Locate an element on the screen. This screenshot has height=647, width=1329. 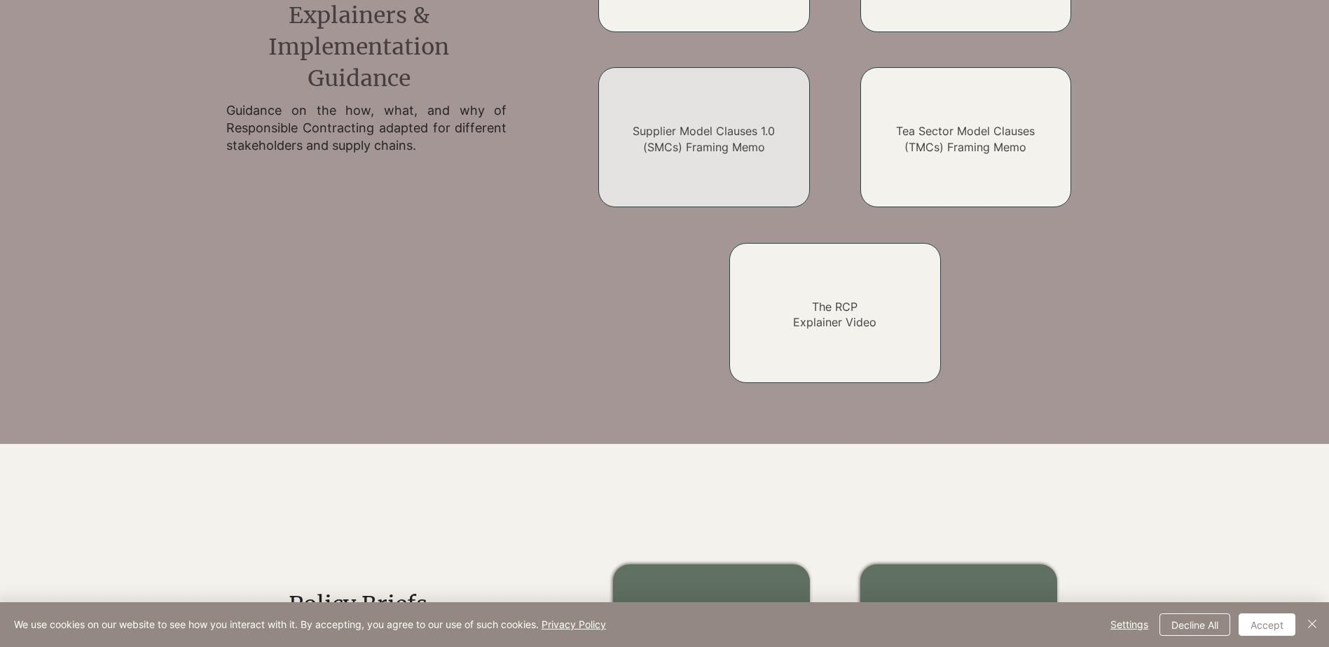
button: Close is located at coordinates (1312, 625).